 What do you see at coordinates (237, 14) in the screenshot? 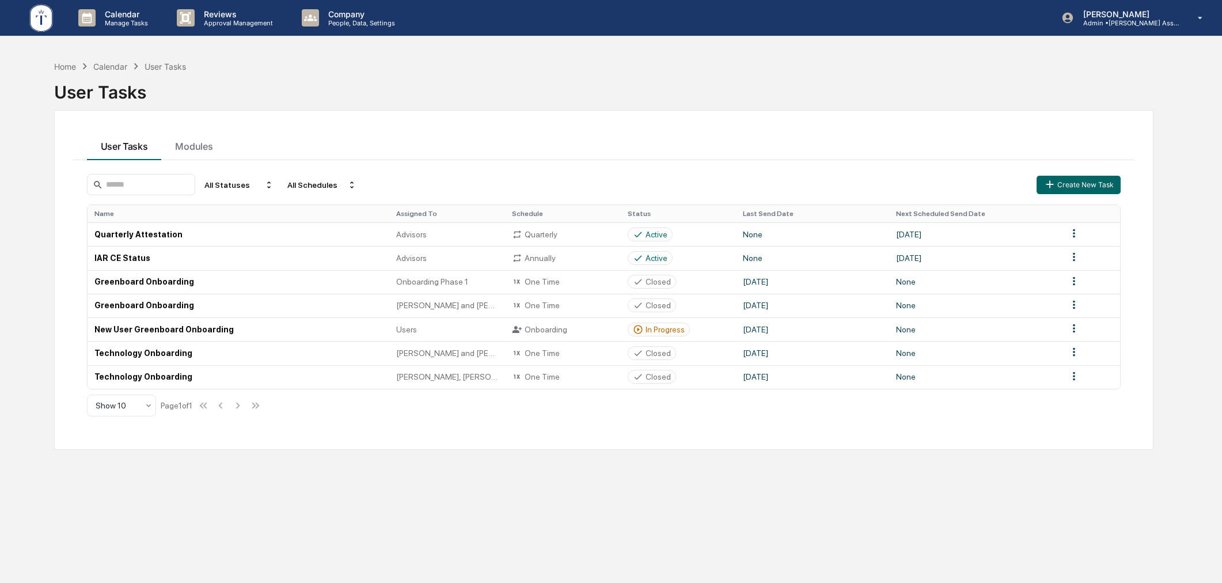
I see `p: Reviews` at bounding box center [237, 14].